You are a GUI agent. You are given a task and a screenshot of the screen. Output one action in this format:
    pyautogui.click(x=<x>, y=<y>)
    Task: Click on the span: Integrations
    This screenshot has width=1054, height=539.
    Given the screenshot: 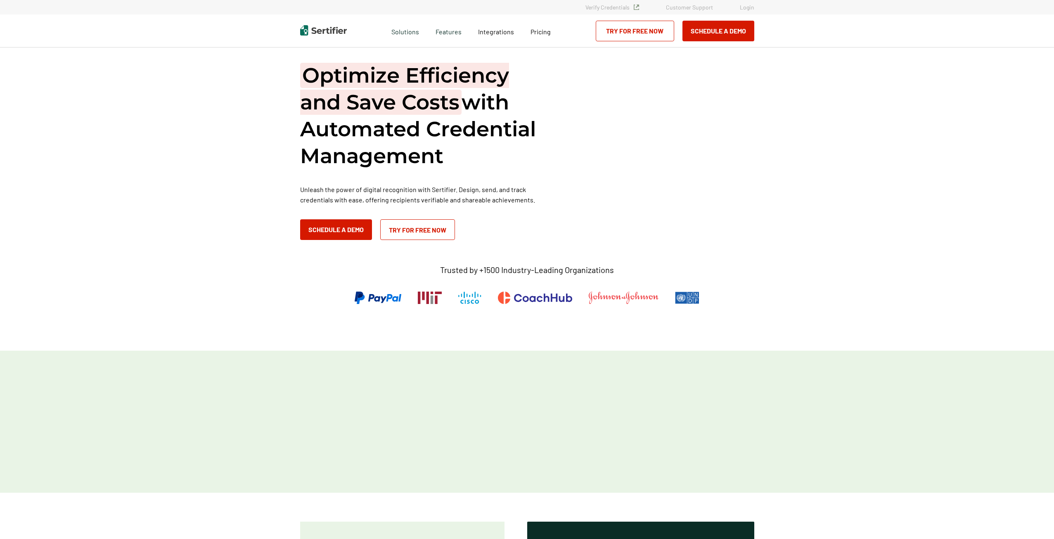 What is the action you would take?
    pyautogui.click(x=496, y=31)
    